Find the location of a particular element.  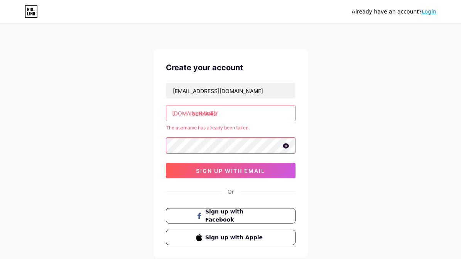

button: Sign up with Facebook is located at coordinates (231, 216).